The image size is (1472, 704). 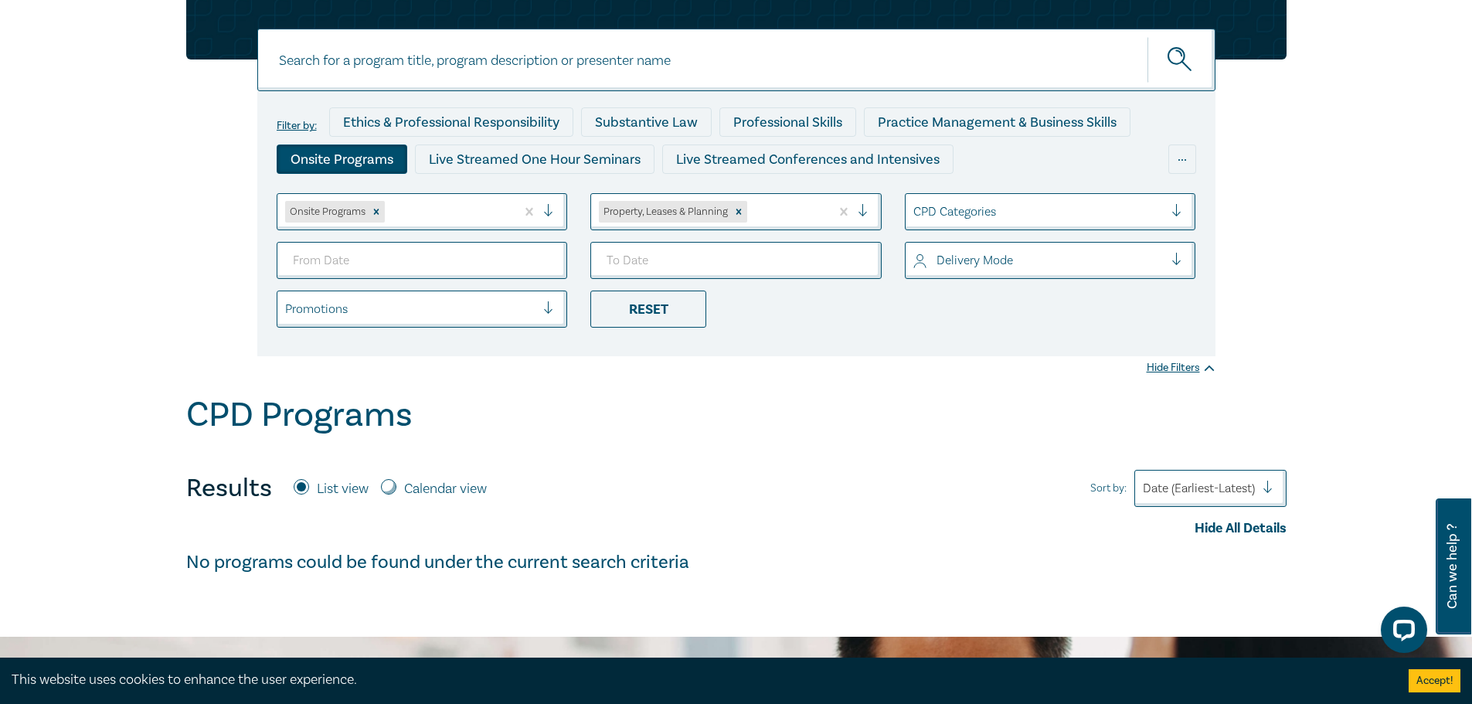 What do you see at coordinates (735, 260) in the screenshot?
I see `input: To Date` at bounding box center [735, 260].